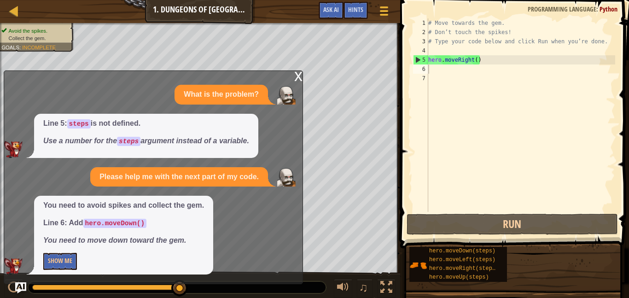 This screenshot has height=298, width=629. What do you see at coordinates (462, 260) in the screenshot?
I see `span: hero.moveLeft(steps)` at bounding box center [462, 260].